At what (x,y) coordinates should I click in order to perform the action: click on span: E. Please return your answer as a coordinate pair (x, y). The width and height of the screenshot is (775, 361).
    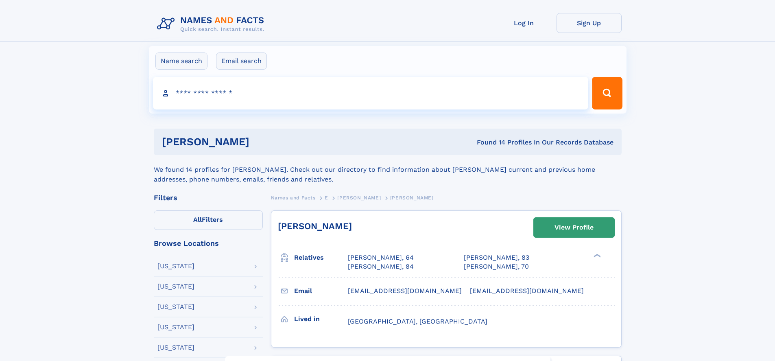
    Looking at the image, I should click on (326, 198).